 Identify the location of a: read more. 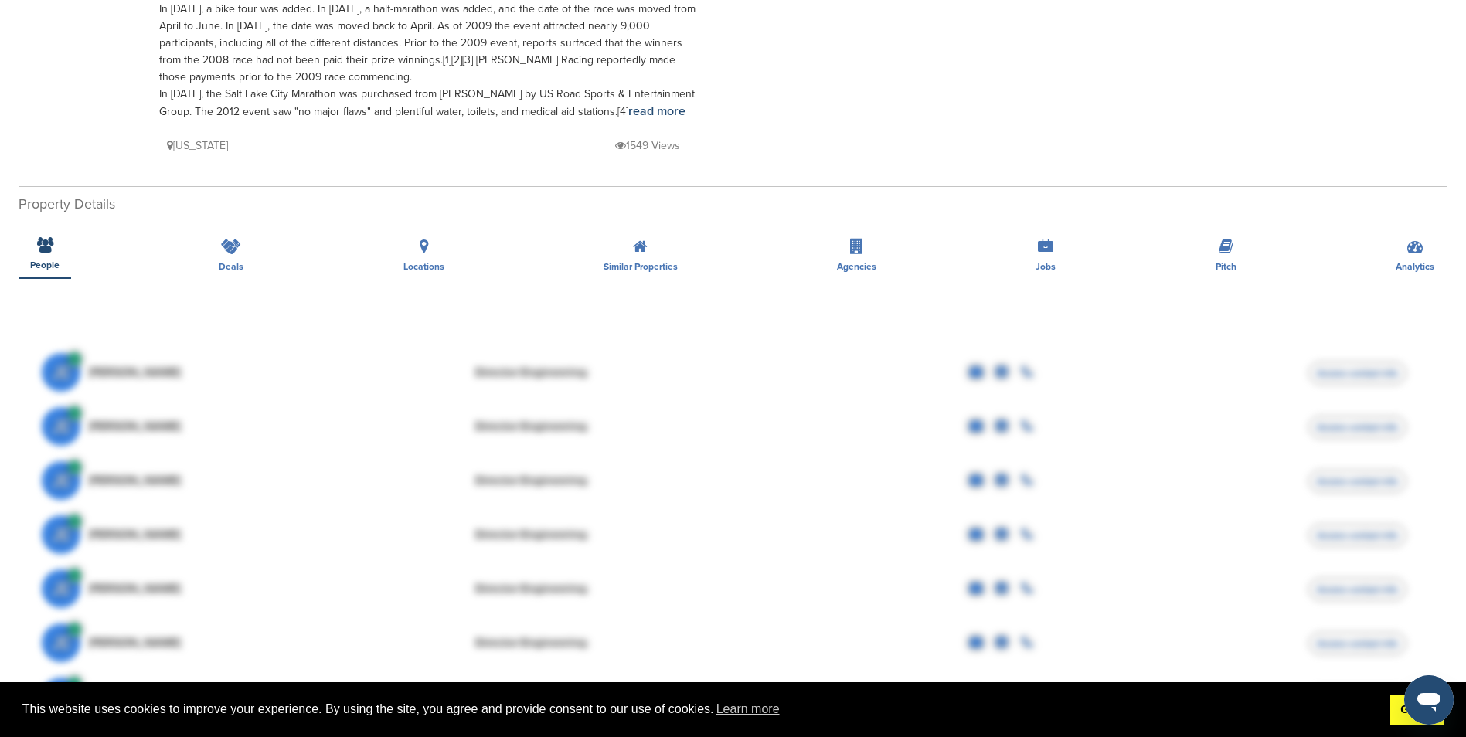
(657, 111).